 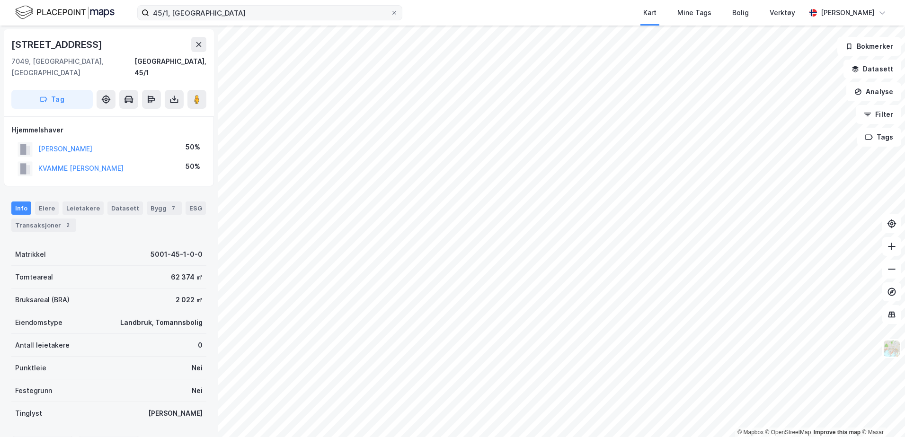 I want to click on div: Verktøy, so click(x=782, y=13).